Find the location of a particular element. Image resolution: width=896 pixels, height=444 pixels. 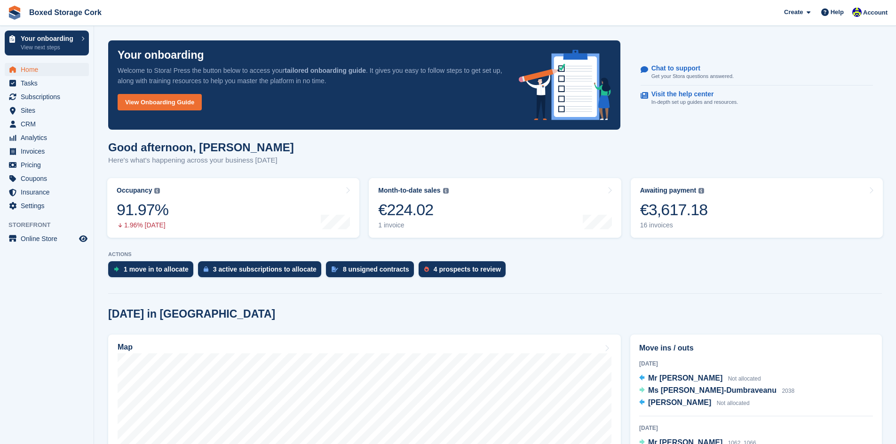

div: Month-to-date sales is located at coordinates (409, 190).